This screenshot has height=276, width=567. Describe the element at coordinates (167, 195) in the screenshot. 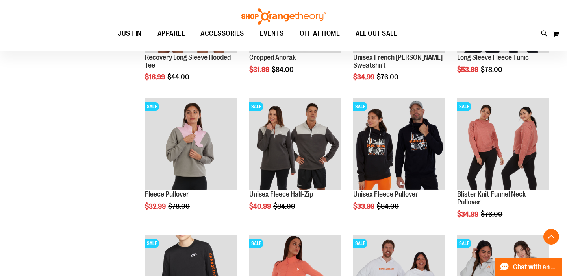

I see `a: Fleece Pullover` at that location.